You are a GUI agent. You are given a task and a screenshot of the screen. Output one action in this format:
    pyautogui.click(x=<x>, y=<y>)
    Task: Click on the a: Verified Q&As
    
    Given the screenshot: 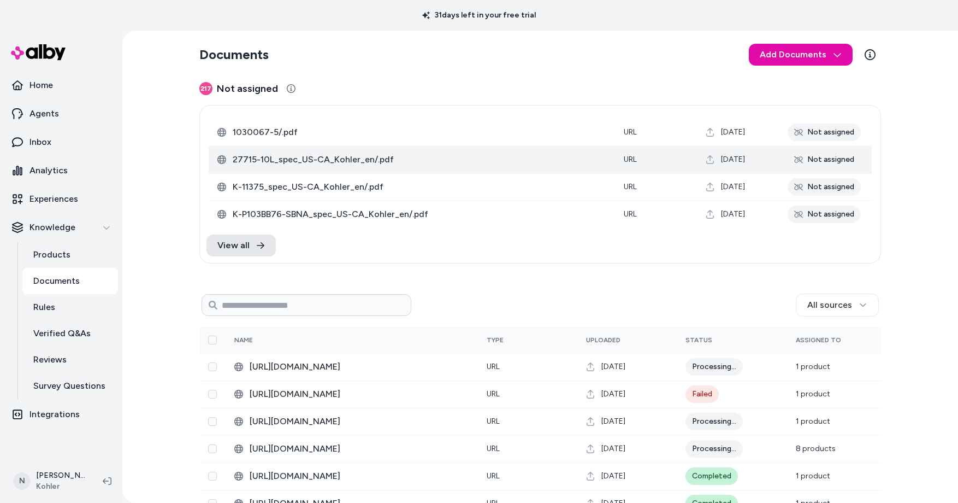 What is the action you would take?
    pyautogui.click(x=70, y=333)
    